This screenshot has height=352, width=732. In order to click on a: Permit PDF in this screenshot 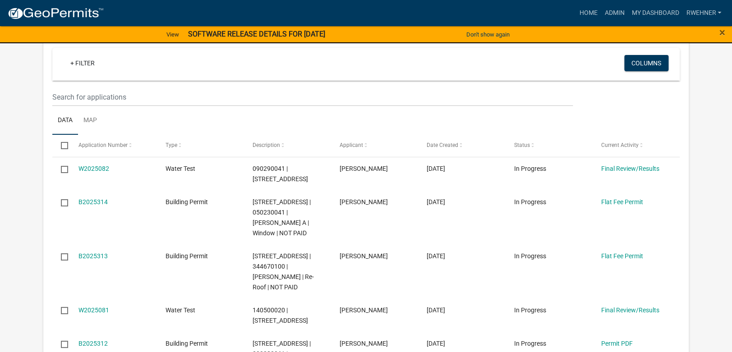, I will do `click(616, 344)`.